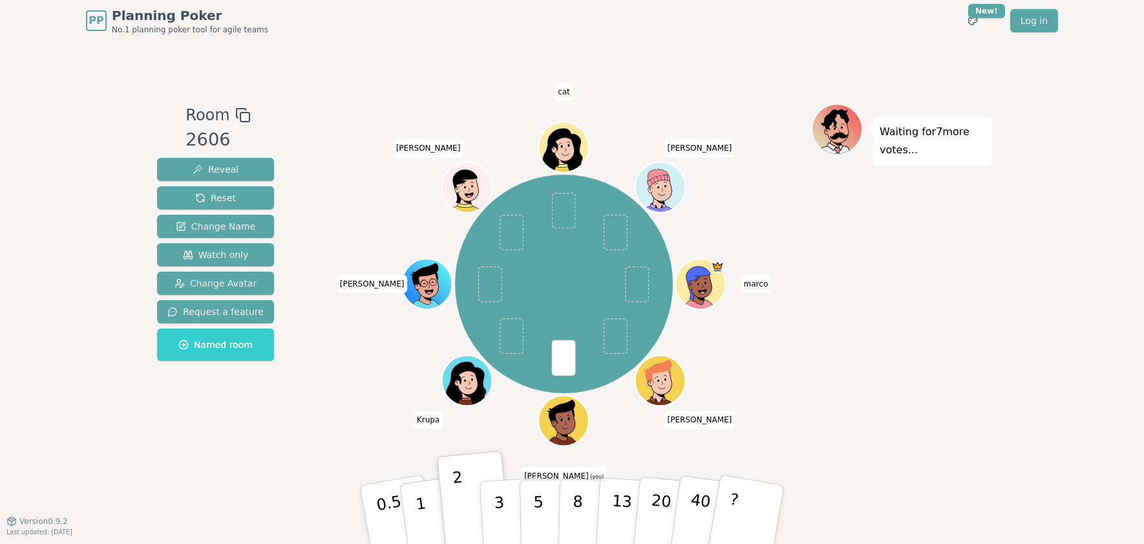 Image resolution: width=1144 pixels, height=544 pixels. What do you see at coordinates (597, 477) in the screenshot?
I see `span: (you)` at bounding box center [597, 477].